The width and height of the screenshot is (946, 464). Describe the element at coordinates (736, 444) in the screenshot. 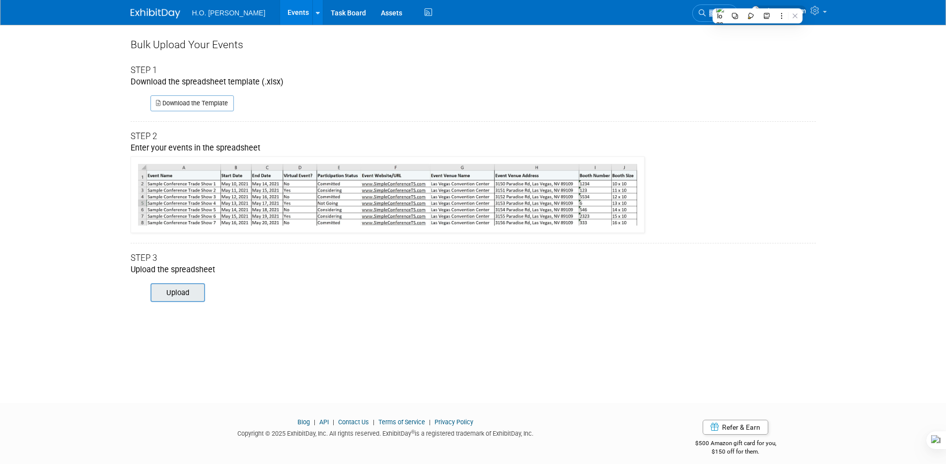

I see `div: $500 Amazon gift card for you,` at that location.